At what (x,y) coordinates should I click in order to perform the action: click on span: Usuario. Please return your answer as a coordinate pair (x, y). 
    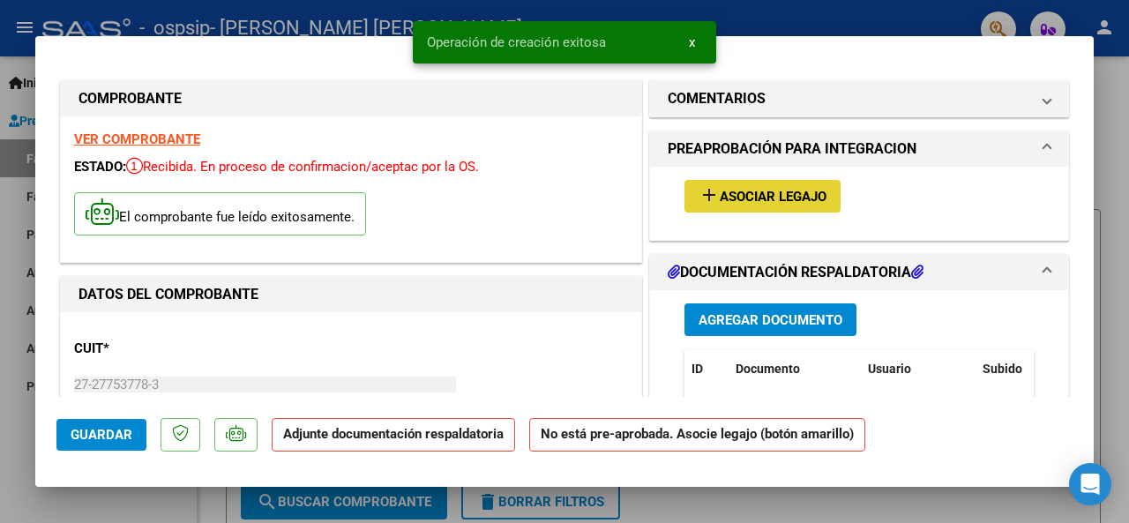
    Looking at the image, I should click on (889, 369).